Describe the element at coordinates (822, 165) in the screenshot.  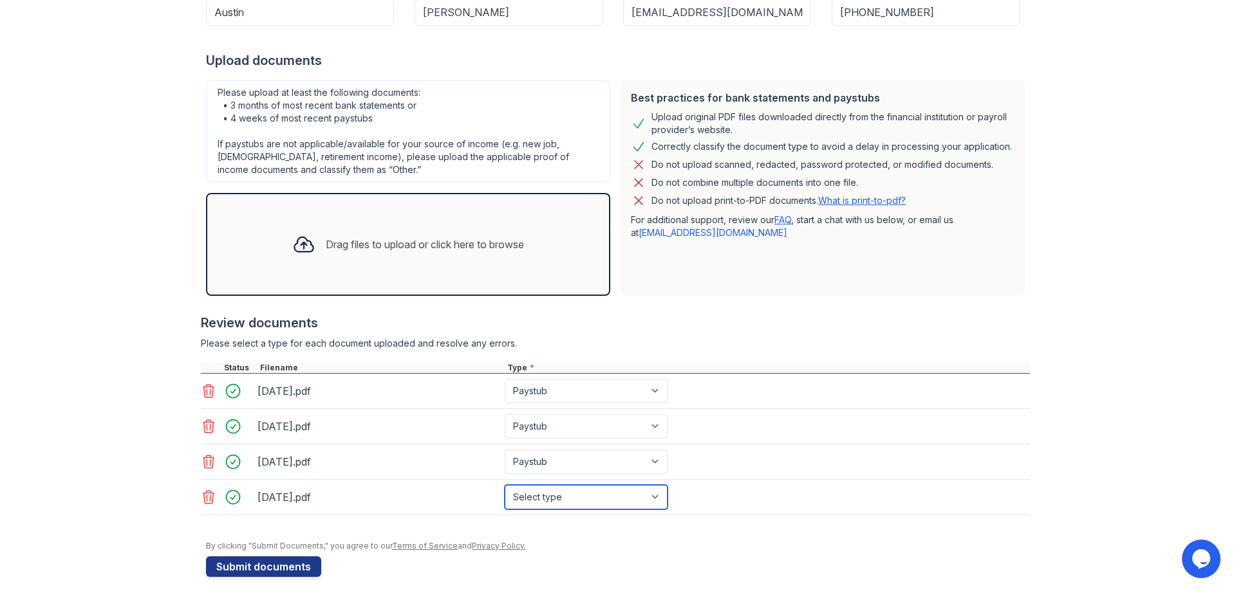
I see `div: Do not upload scanned, redacted, password protected, or modified documents.` at that location.